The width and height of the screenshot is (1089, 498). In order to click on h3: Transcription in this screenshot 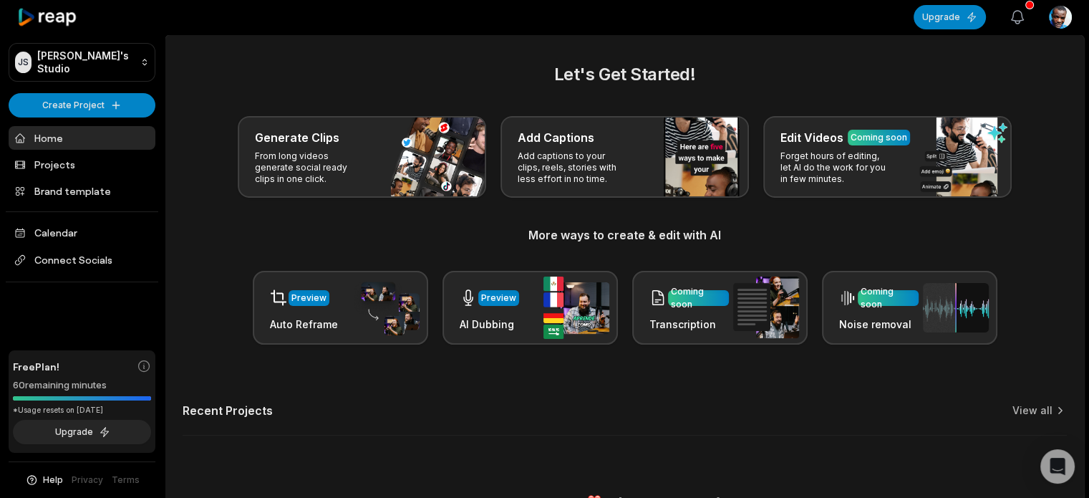, I will do `click(689, 324)`.